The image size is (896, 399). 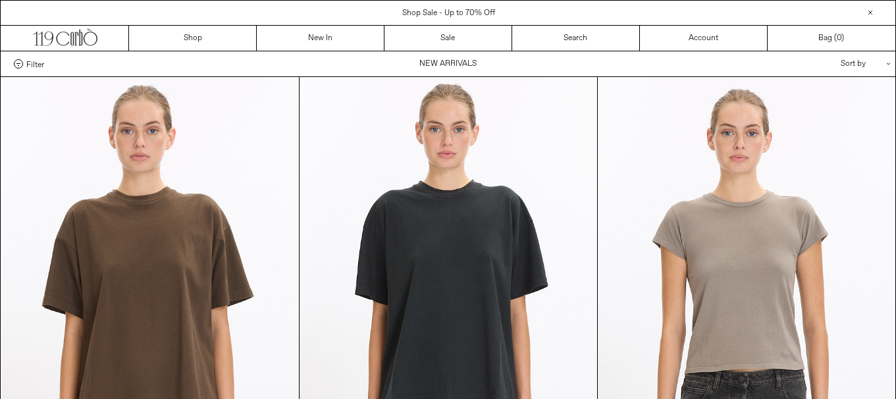 What do you see at coordinates (321, 38) in the screenshot?
I see `a: New In` at bounding box center [321, 38].